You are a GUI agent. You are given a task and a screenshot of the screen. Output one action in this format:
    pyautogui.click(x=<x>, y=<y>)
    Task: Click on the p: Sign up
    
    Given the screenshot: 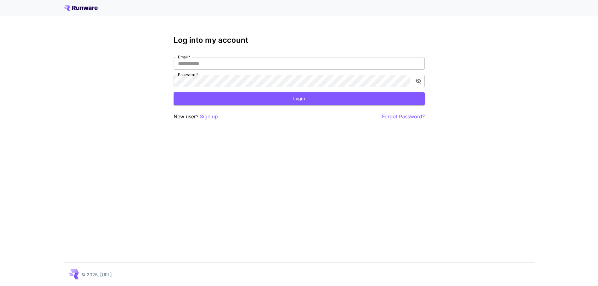 What is the action you would take?
    pyautogui.click(x=209, y=117)
    